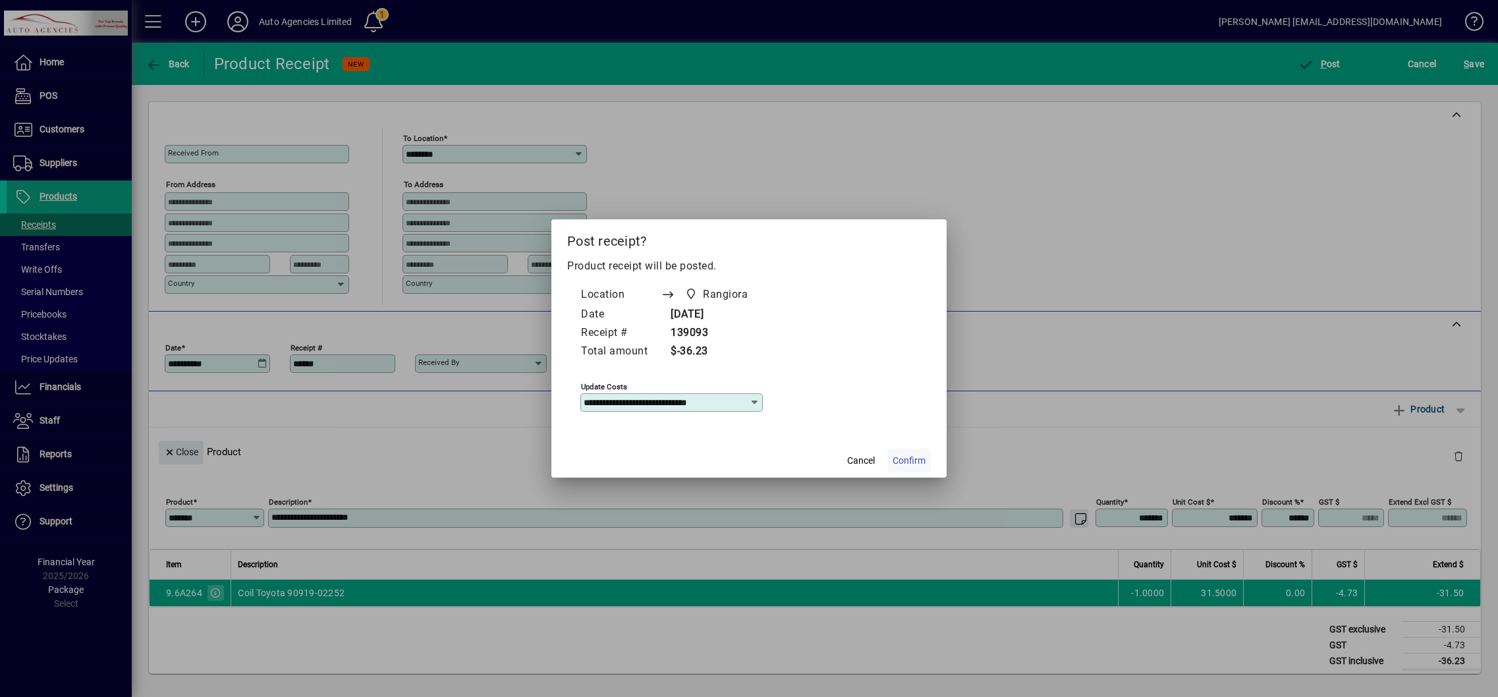  Describe the element at coordinates (717, 352) in the screenshot. I see `td: $-36.23` at that location.